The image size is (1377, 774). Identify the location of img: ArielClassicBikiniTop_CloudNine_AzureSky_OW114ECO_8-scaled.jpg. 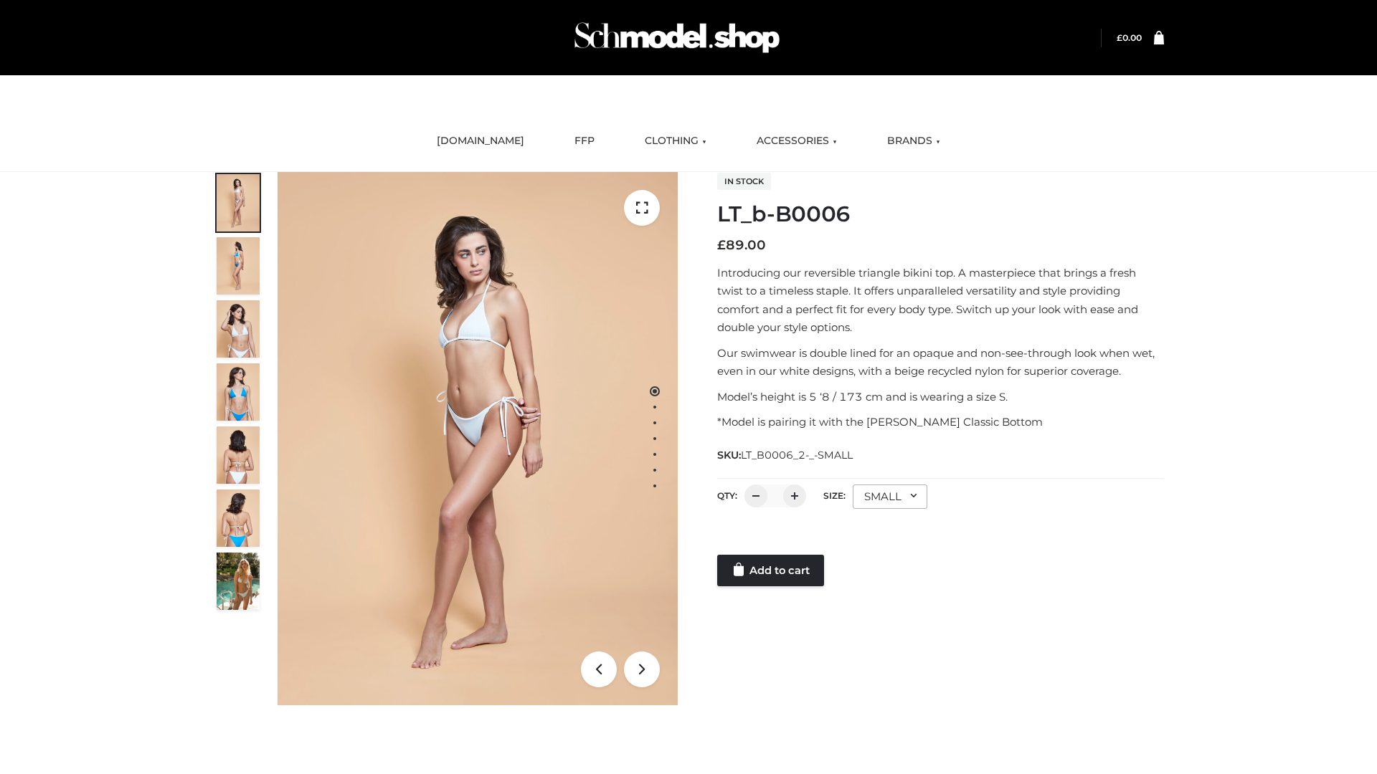
(238, 518).